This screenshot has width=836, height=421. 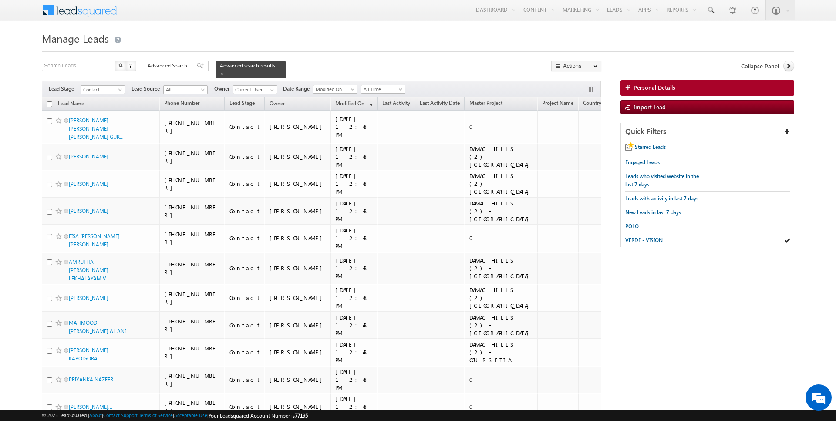 What do you see at coordinates (156, 415) in the screenshot?
I see `a: Terms of Service` at bounding box center [156, 415].